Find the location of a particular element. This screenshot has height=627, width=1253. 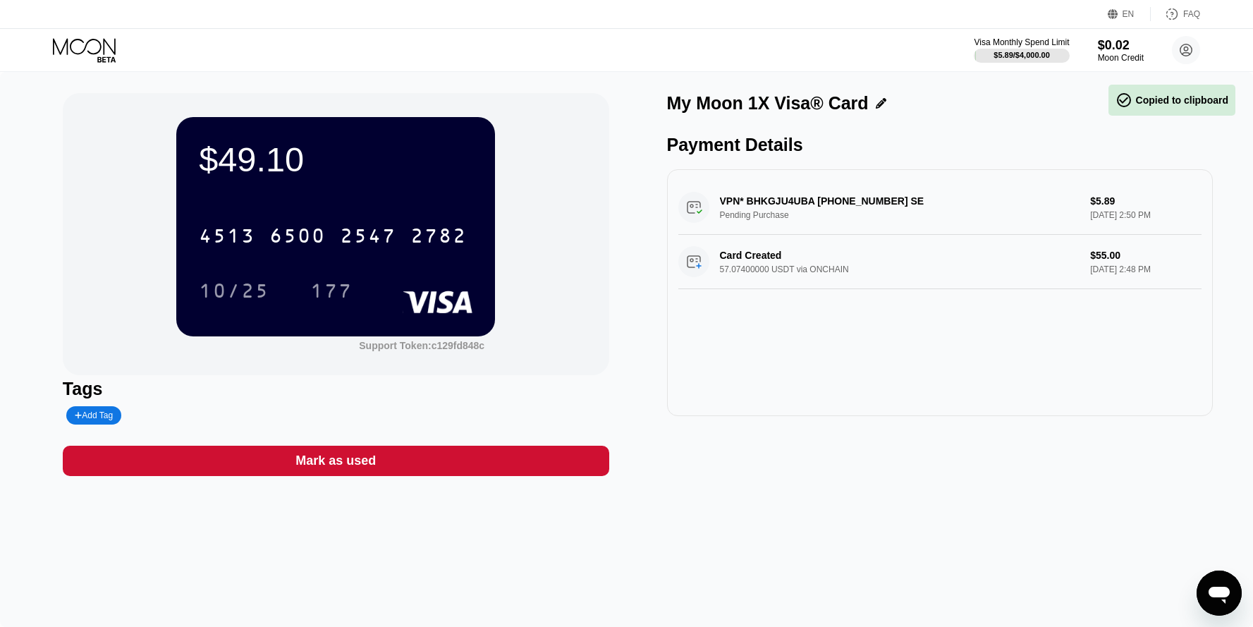

div: Moon Credit is located at coordinates (1120, 58).